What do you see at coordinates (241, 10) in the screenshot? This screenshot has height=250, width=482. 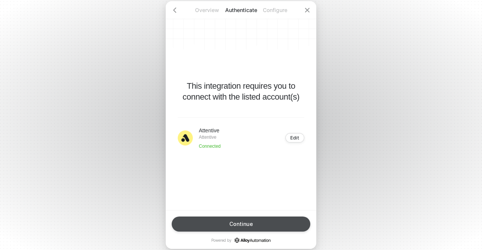 I see `p: Authenticate` at bounding box center [241, 10].